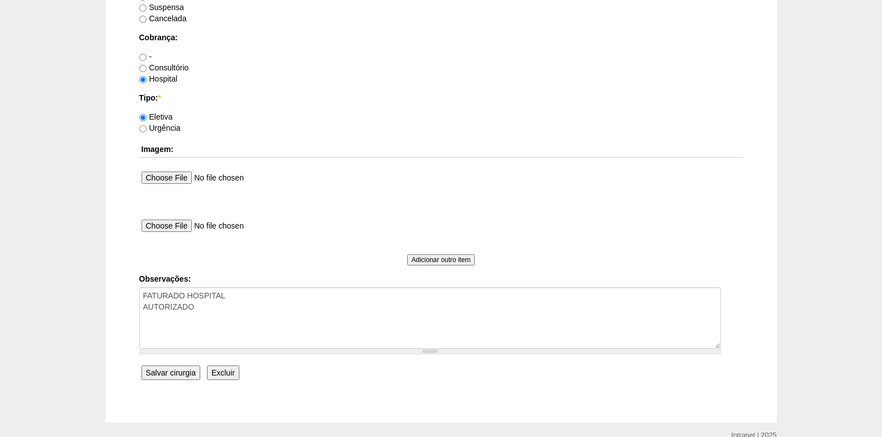 The height and width of the screenshot is (437, 882). What do you see at coordinates (143, 79) in the screenshot?
I see `input: Hospital` at bounding box center [143, 79].